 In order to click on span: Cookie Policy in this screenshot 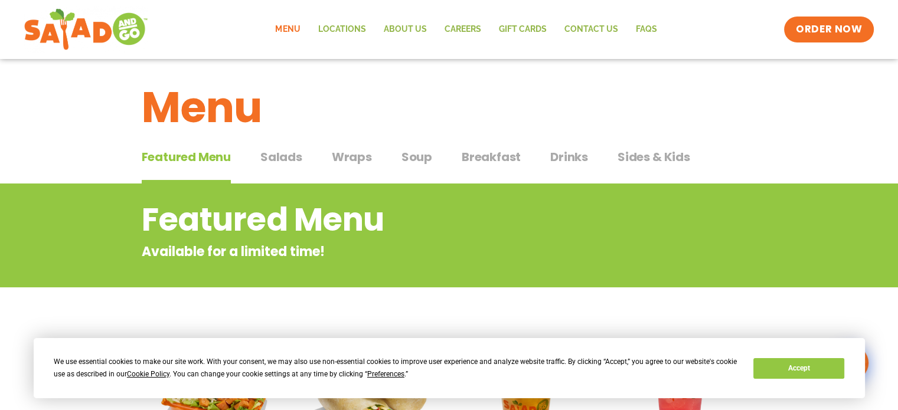, I will do `click(148, 374)`.